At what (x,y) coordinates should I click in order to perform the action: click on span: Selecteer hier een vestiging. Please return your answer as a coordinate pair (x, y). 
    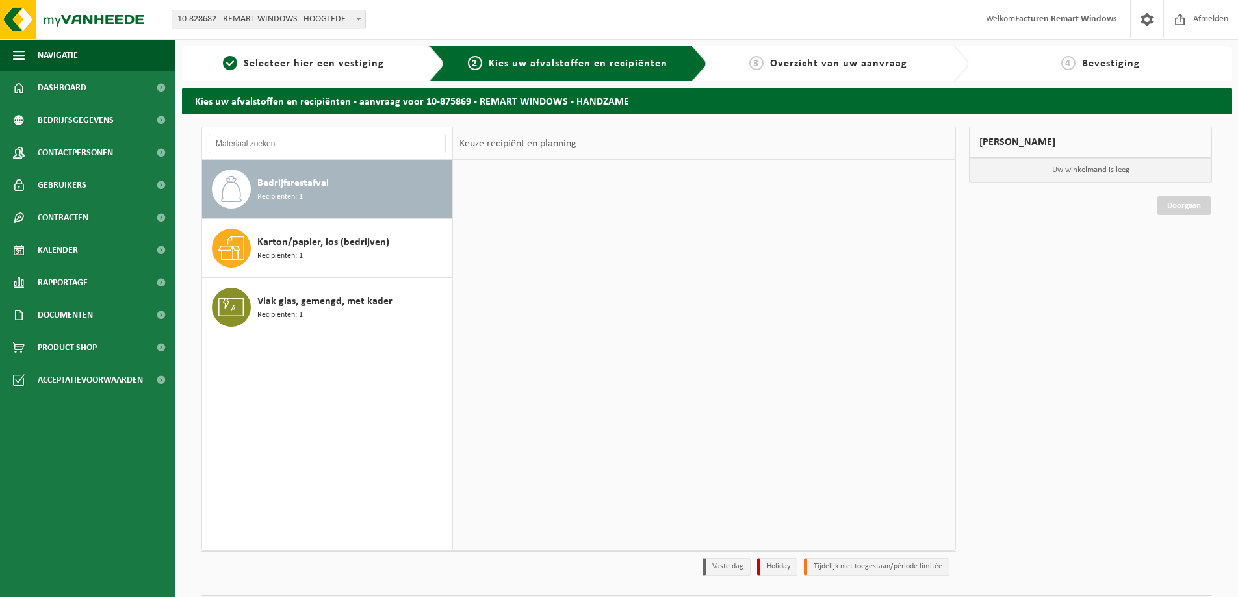
    Looking at the image, I should click on (314, 64).